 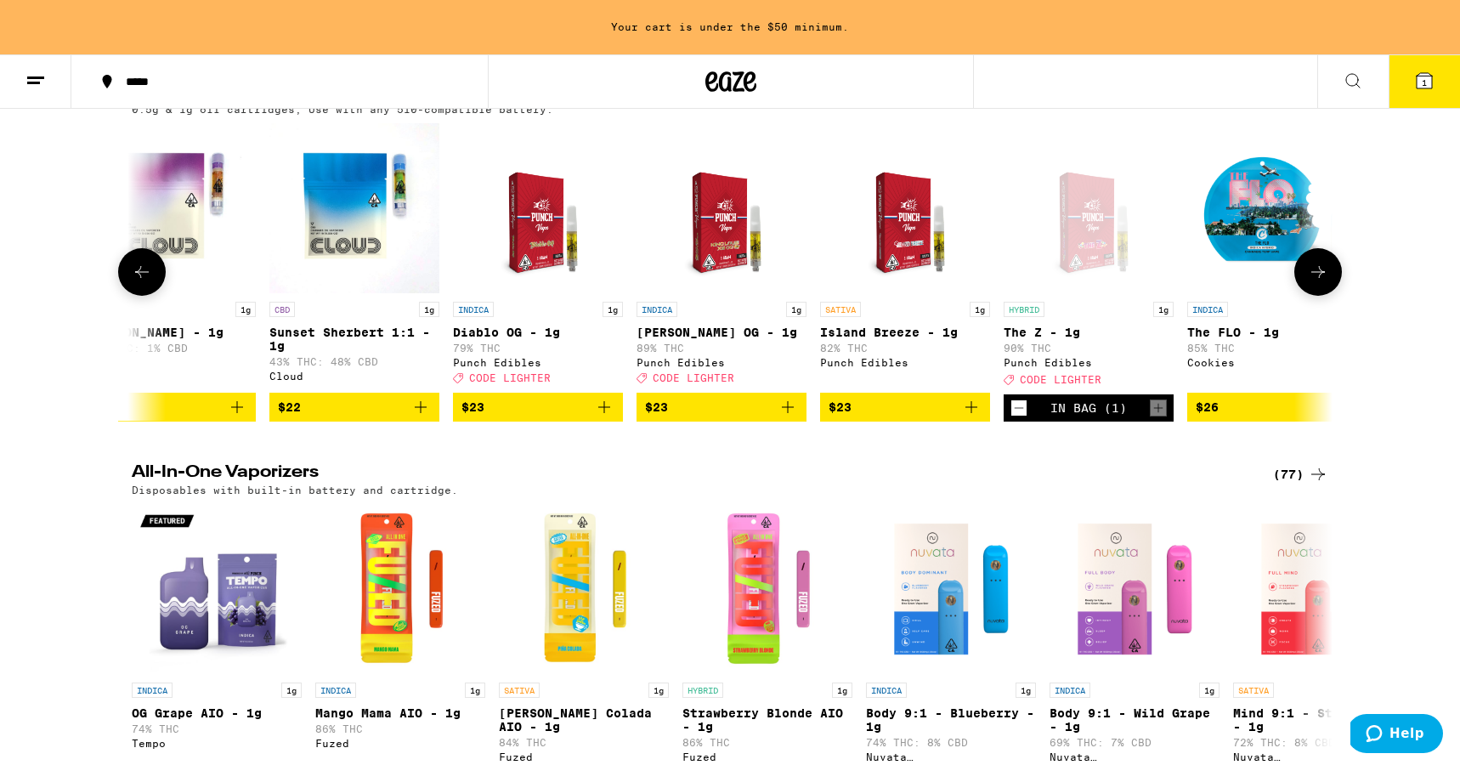 What do you see at coordinates (1273, 362) in the screenshot?
I see `div: Cookies` at bounding box center [1273, 362].